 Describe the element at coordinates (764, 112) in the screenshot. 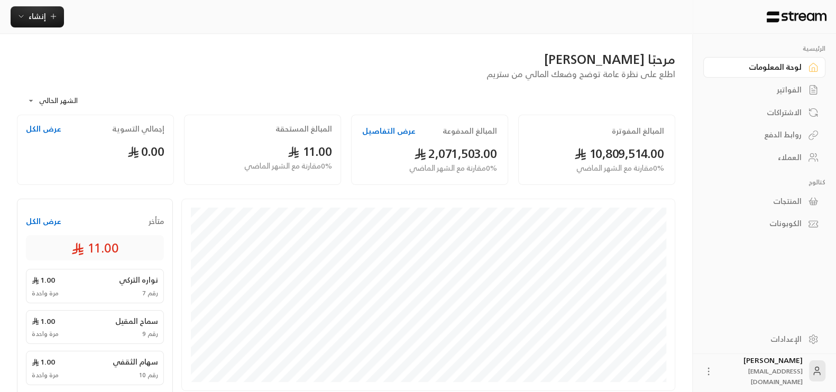

I see `a: الاشتراكات` at that location.